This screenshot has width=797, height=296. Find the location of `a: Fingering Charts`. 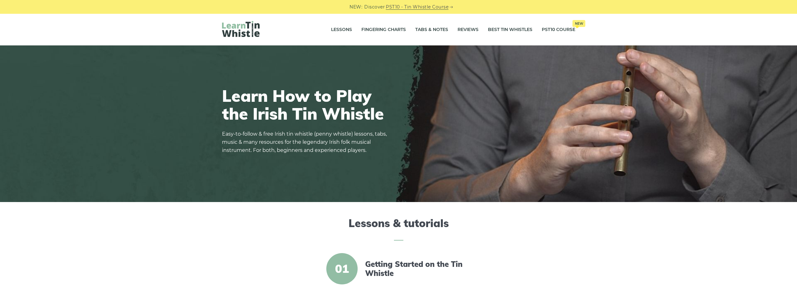

a: Fingering Charts is located at coordinates (383, 30).